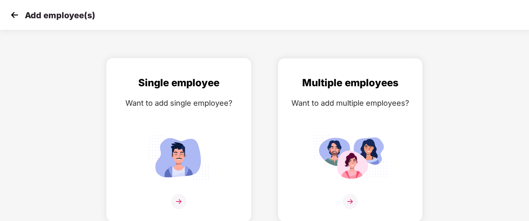  I want to click on div: Want to add multiple employees?, so click(350, 103).